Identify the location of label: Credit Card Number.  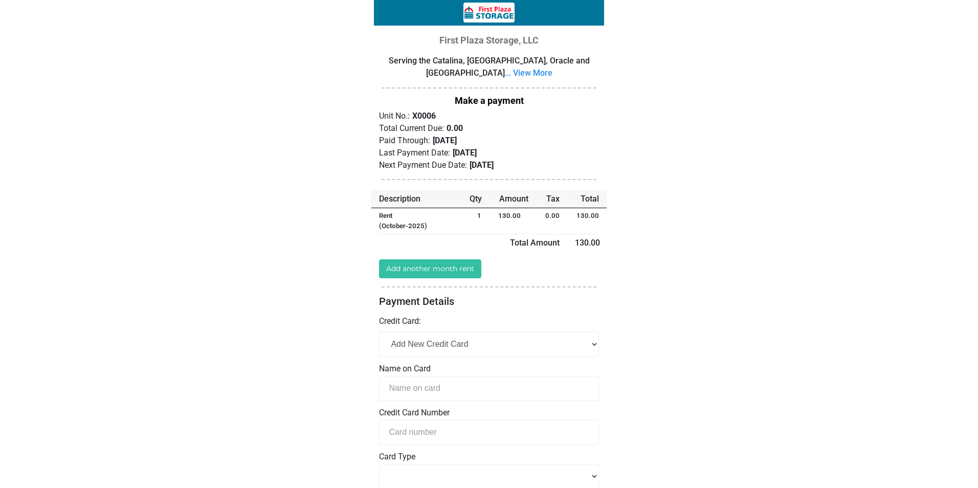
(489, 413).